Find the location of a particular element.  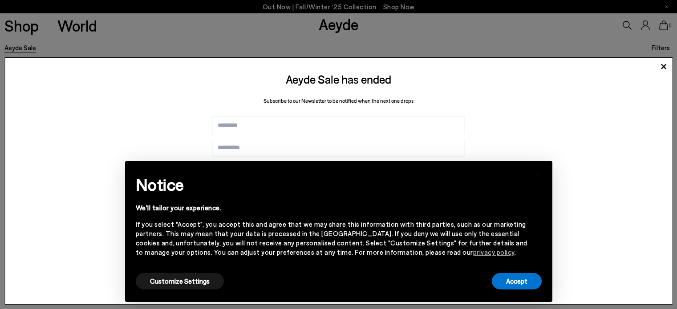

span: Subscribe to our Newsletter to be notified when the next one drops is located at coordinates (338, 101).